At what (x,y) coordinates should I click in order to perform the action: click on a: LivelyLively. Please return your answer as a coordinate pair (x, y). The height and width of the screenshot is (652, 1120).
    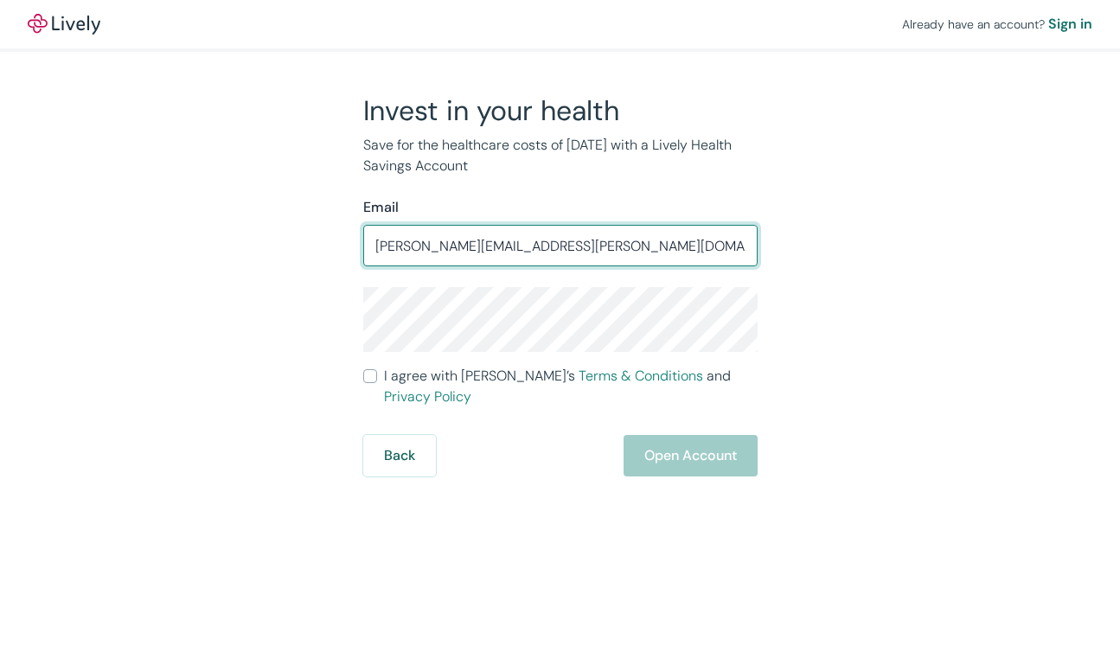
    Looking at the image, I should click on (64, 24).